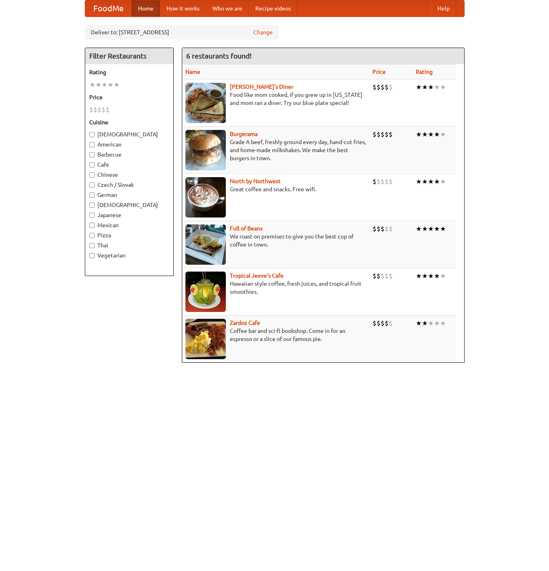 This screenshot has width=549, height=571. I want to click on input: Mexican, so click(92, 225).